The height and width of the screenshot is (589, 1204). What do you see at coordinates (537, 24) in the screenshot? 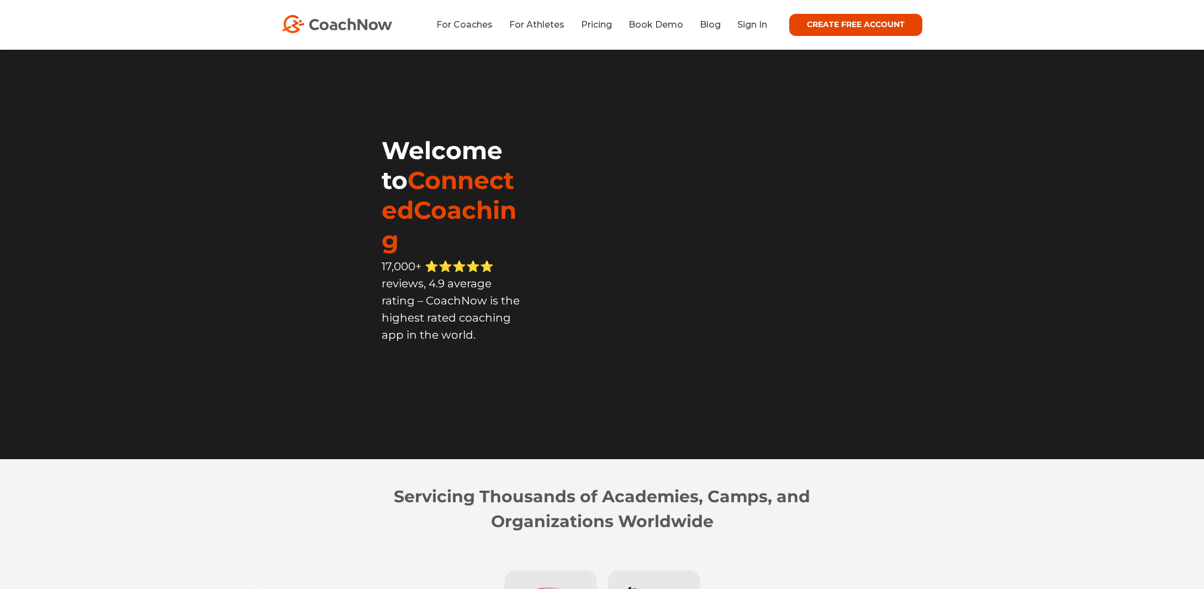
I see `a: For Athletes` at bounding box center [537, 24].